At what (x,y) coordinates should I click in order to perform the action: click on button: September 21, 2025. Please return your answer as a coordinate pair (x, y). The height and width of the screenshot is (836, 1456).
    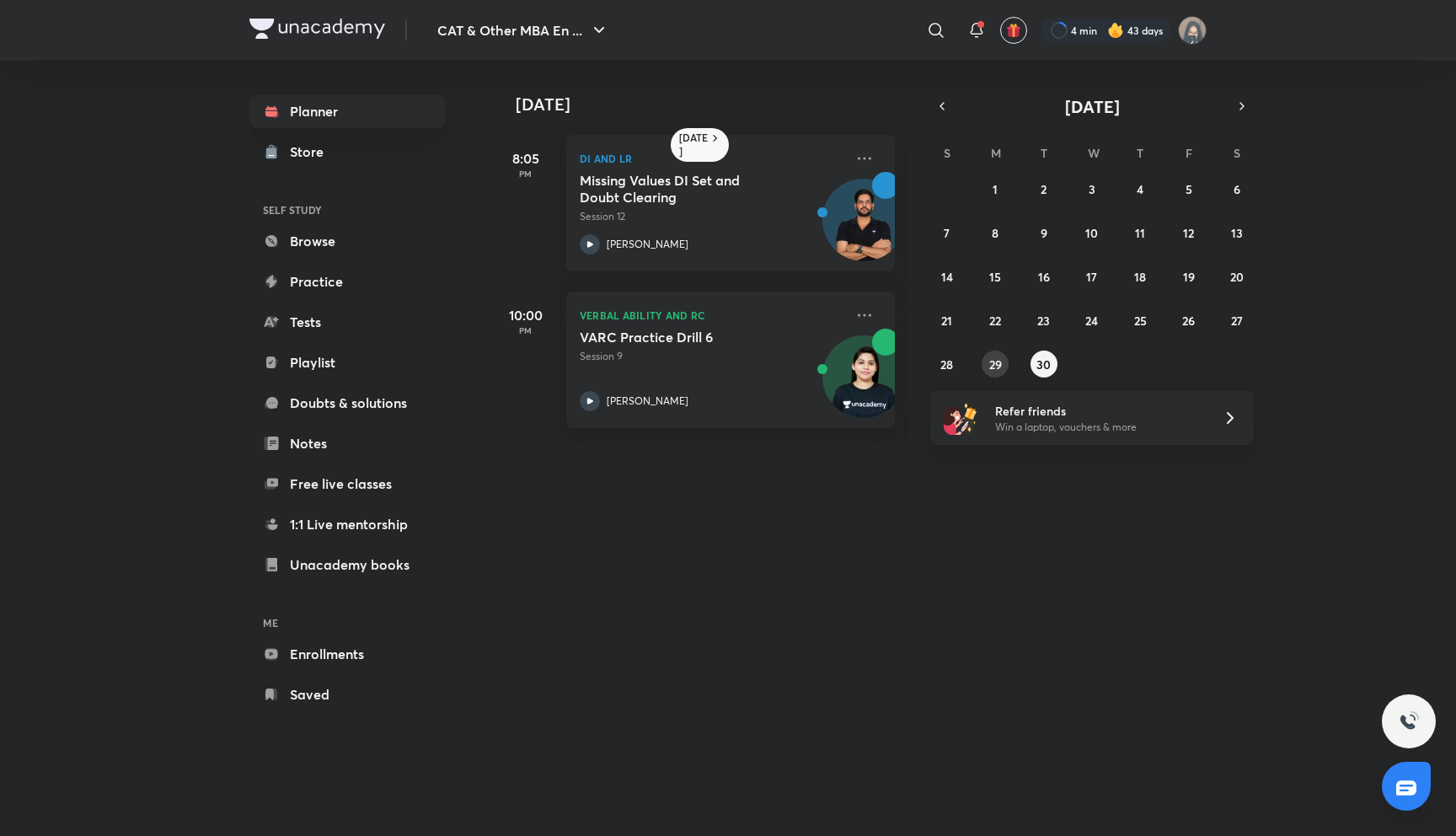
    Looking at the image, I should click on (947, 321).